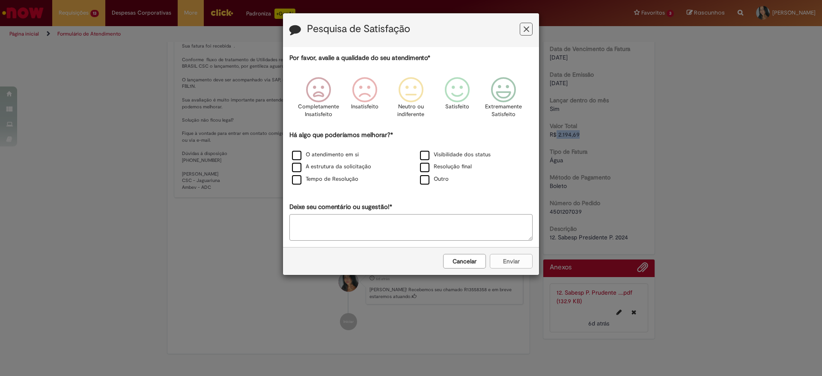 This screenshot has width=822, height=376. I want to click on p: Extremamente Satisfeito, so click(504, 110).